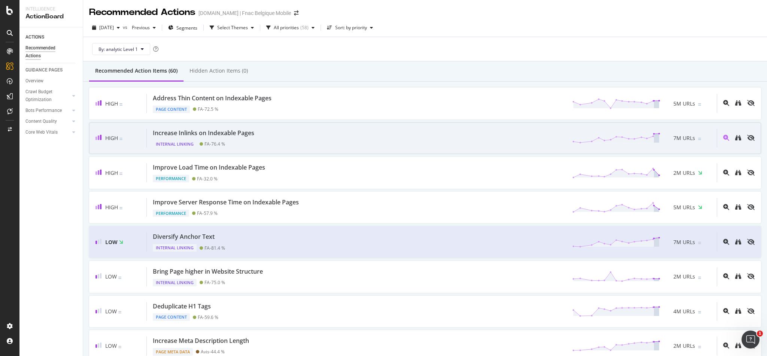 This screenshot has height=356, width=767. Describe the element at coordinates (182, 306) in the screenshot. I see `div: Deduplicate H1 Tags` at that location.